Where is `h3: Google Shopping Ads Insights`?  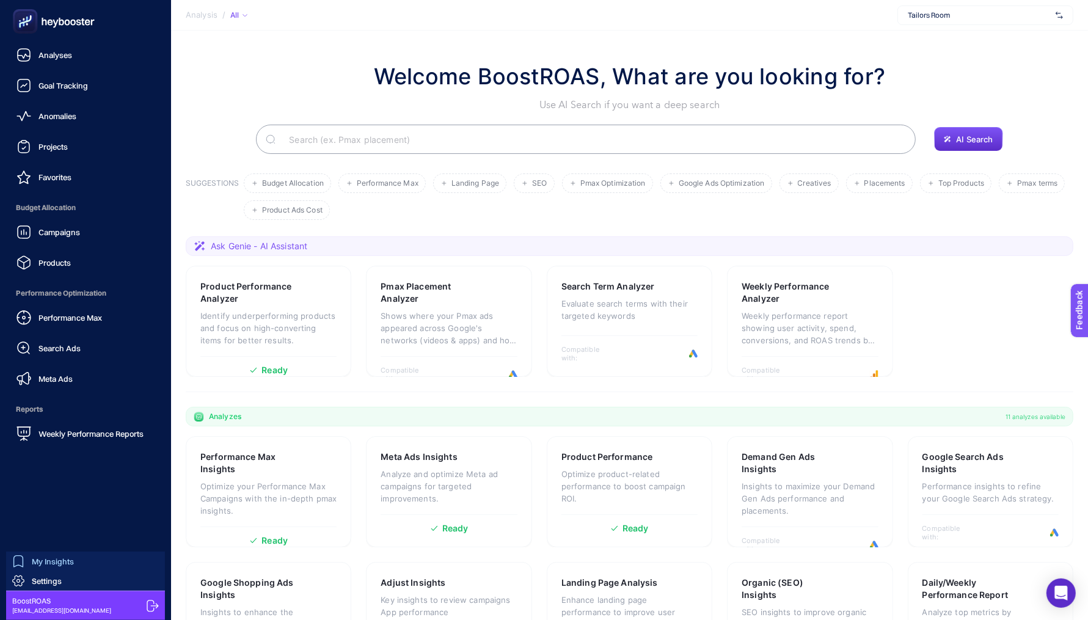
h3: Google Shopping Ads Insights is located at coordinates (250, 589).